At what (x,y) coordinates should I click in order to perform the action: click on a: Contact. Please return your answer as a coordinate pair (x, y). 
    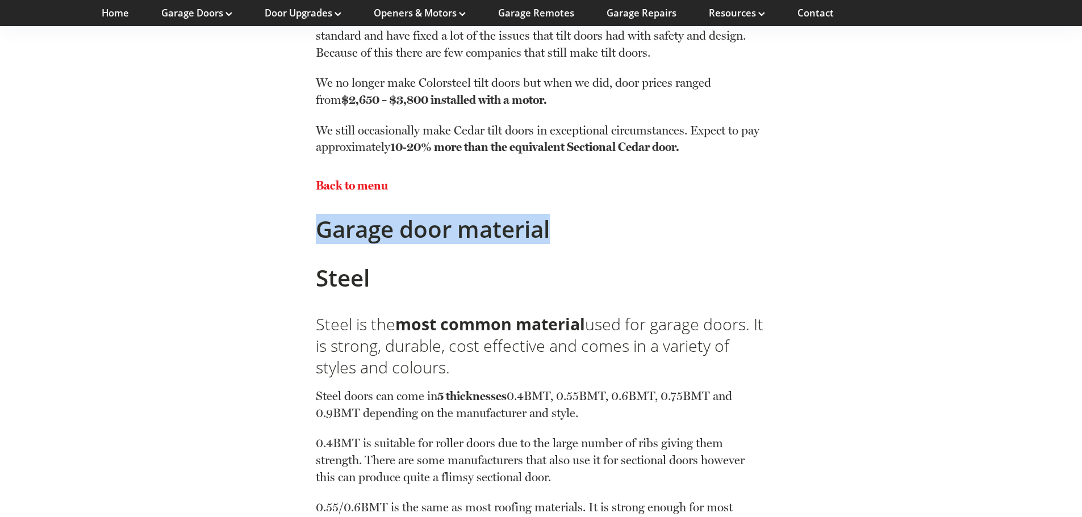
    Looking at the image, I should click on (815, 13).